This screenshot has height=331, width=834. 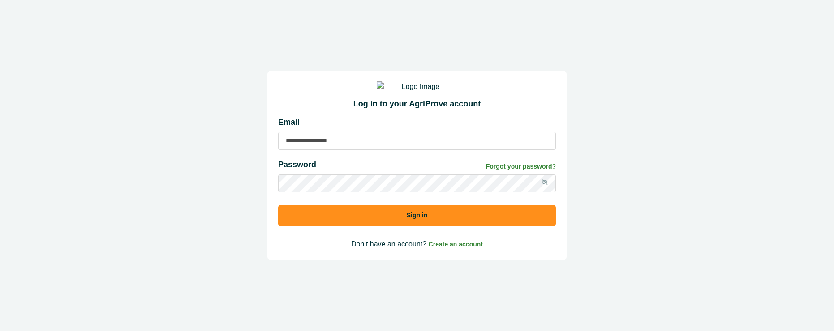 I want to click on span: Create an account, so click(x=455, y=244).